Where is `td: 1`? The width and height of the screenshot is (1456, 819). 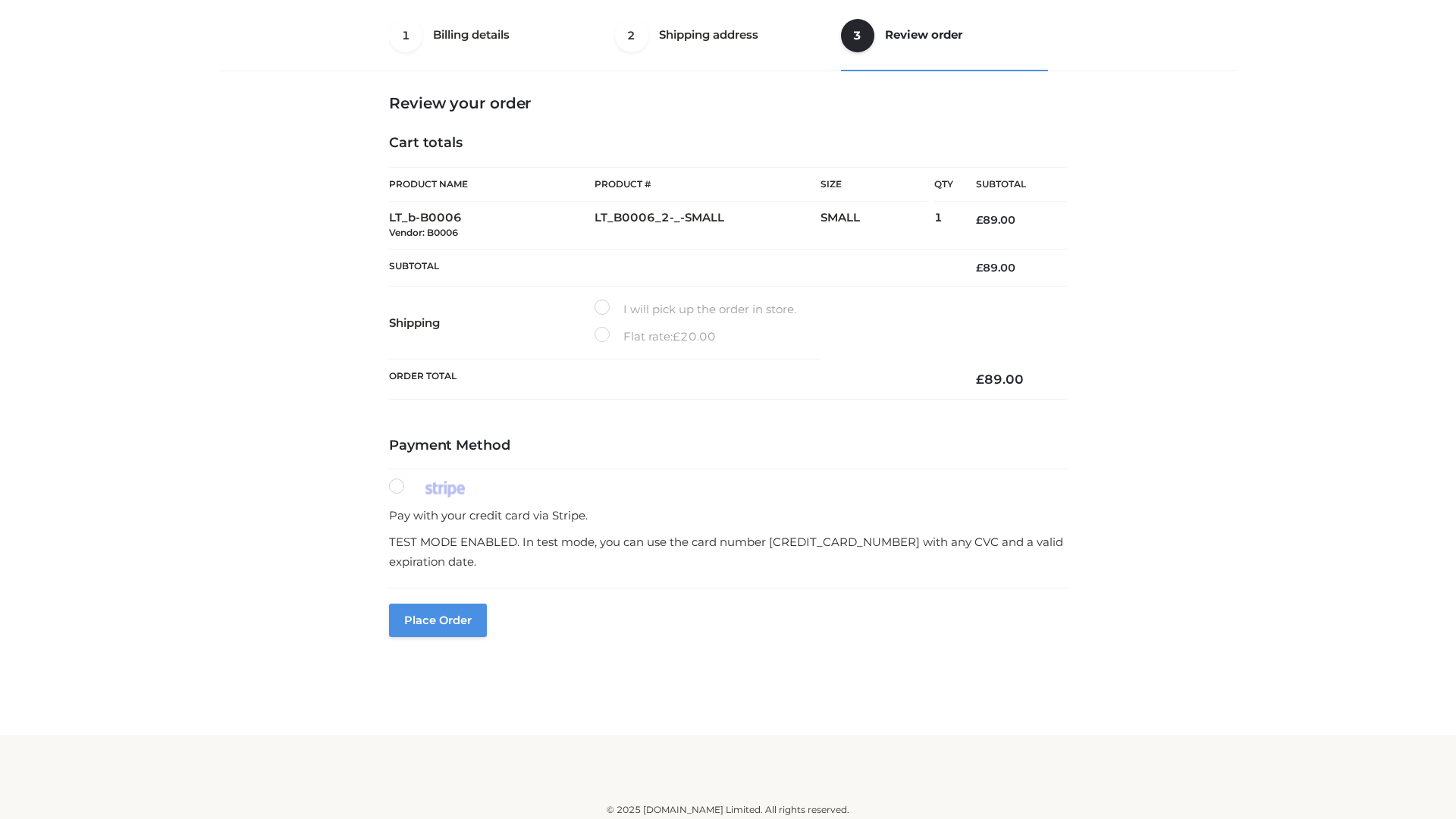
td: 1 is located at coordinates (943, 225).